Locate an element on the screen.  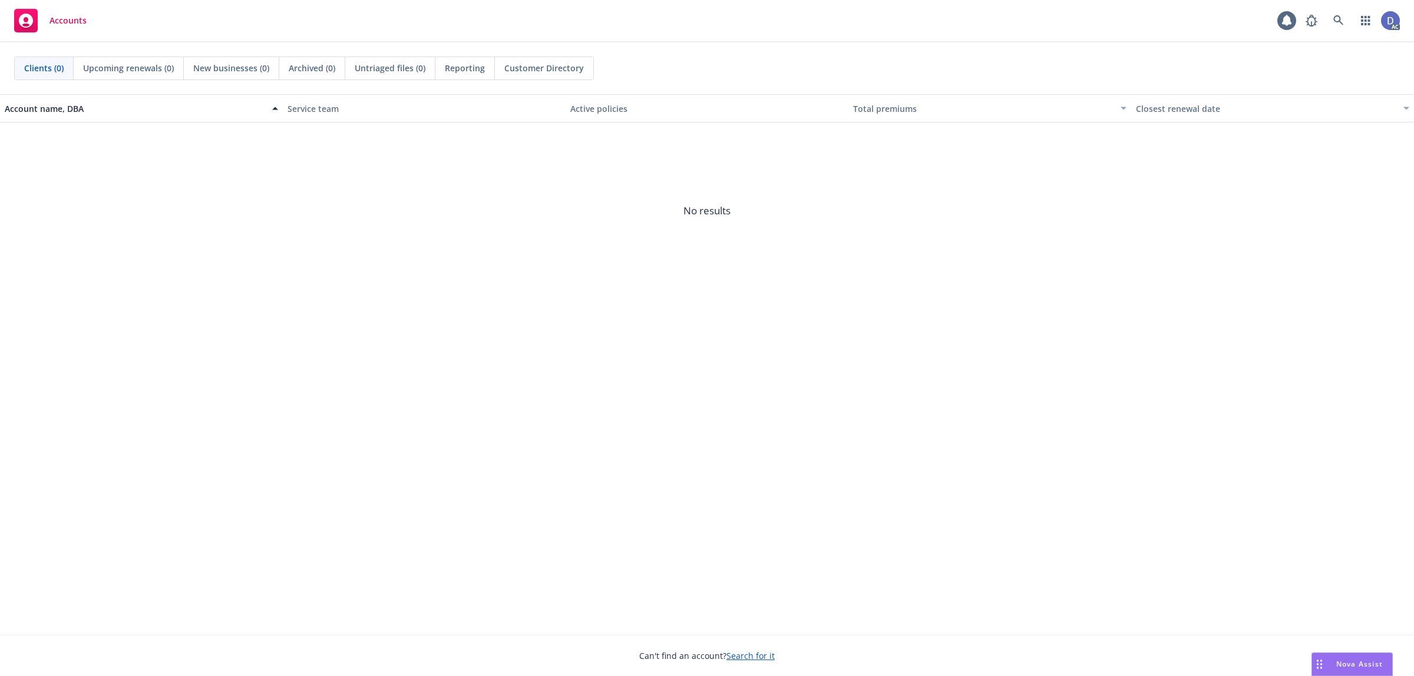
span: Customer Directory is located at coordinates (544, 68).